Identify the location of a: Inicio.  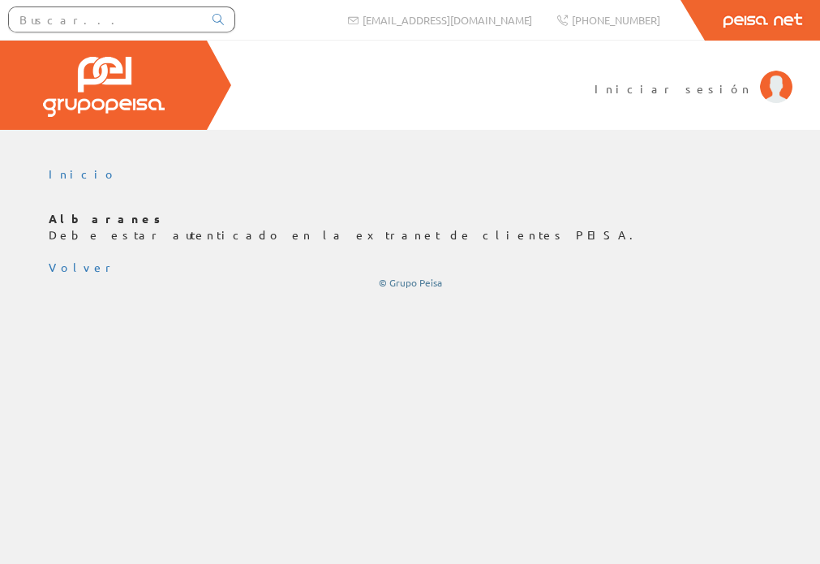
(83, 174).